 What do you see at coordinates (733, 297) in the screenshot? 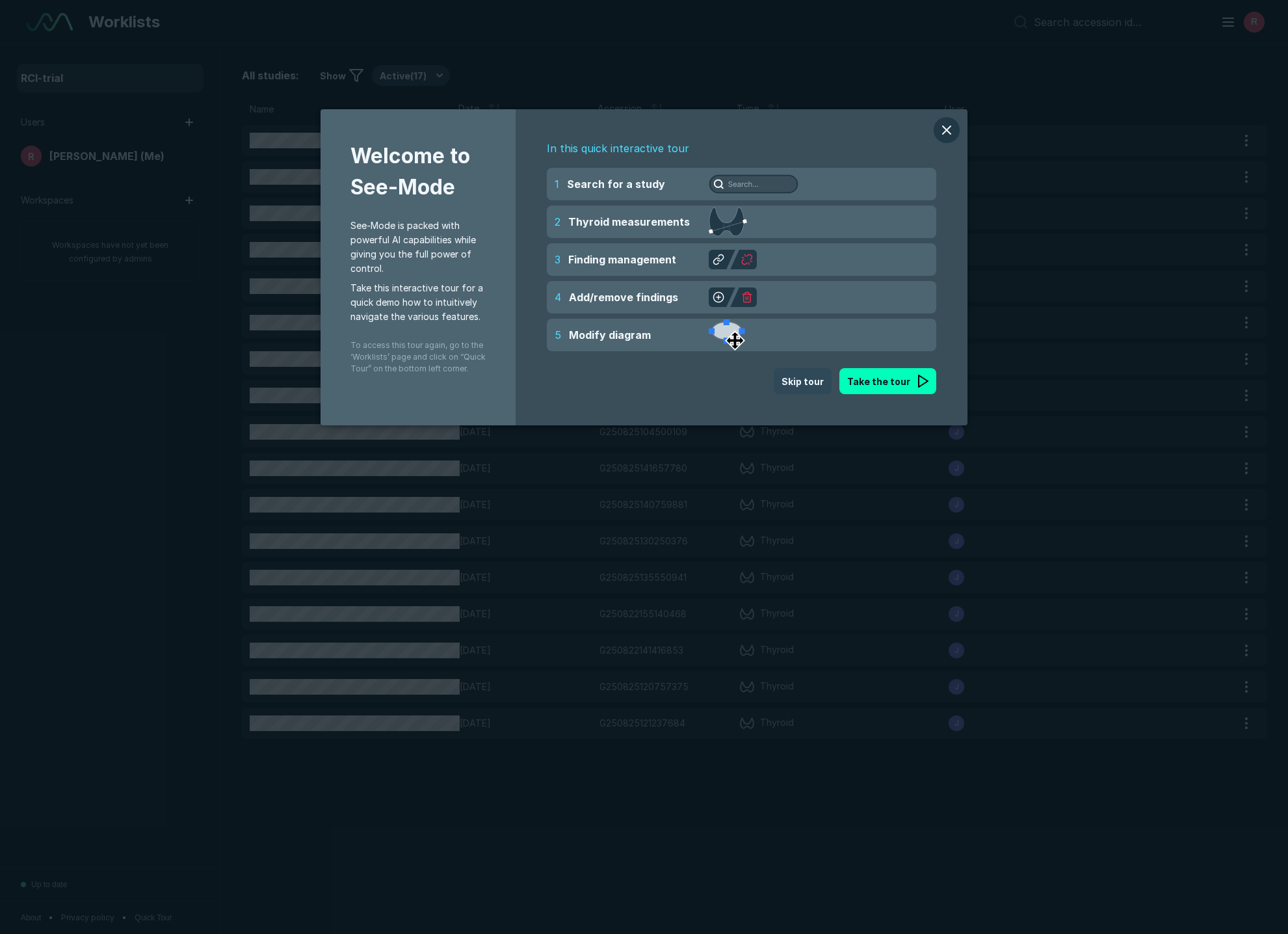
I see `img: Add/remove findings` at bounding box center [733, 297].